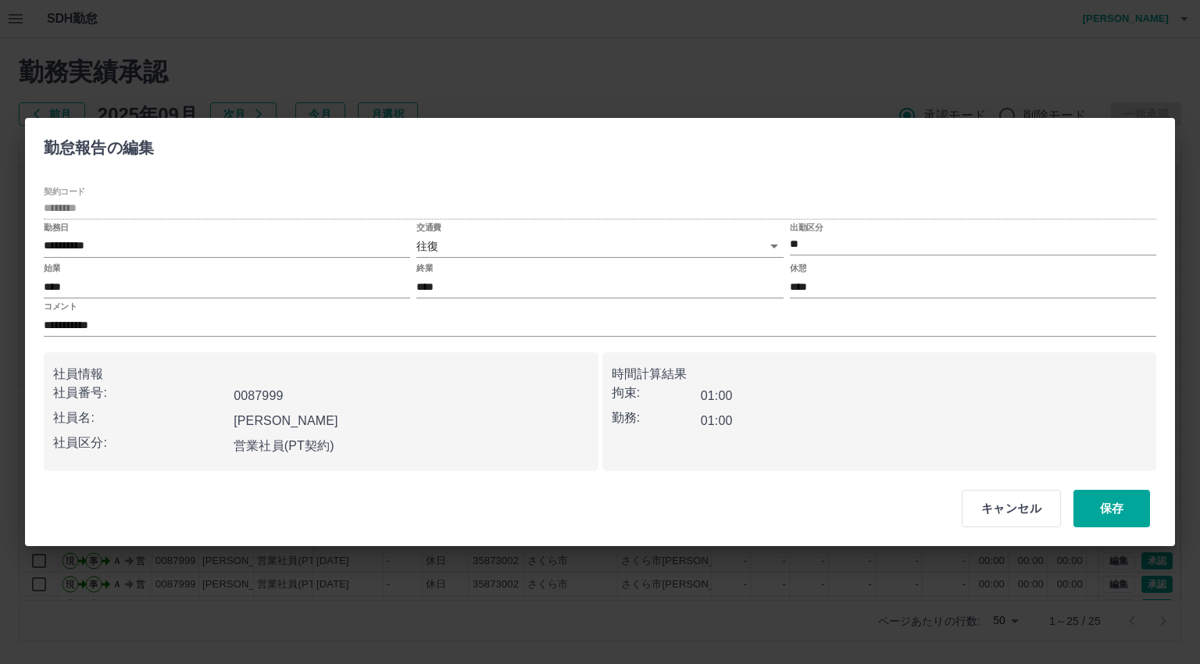 This screenshot has width=1200, height=664. I want to click on p: 社員区分:, so click(140, 443).